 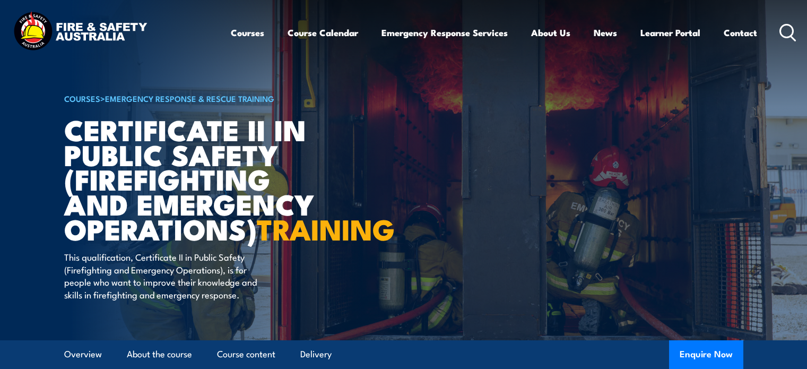 What do you see at coordinates (159, 354) in the screenshot?
I see `a: About the course` at bounding box center [159, 354].